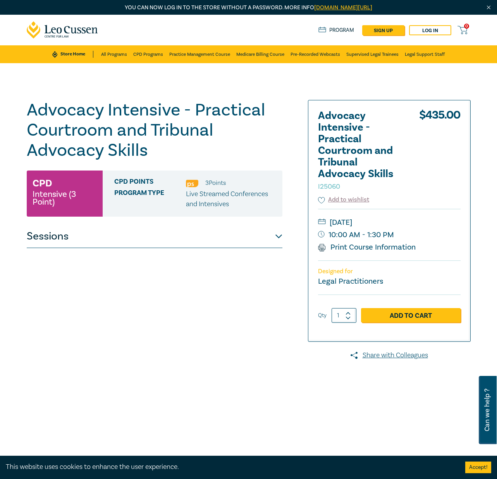  What do you see at coordinates (155, 236) in the screenshot?
I see `button: Sessions` at bounding box center [155, 236].